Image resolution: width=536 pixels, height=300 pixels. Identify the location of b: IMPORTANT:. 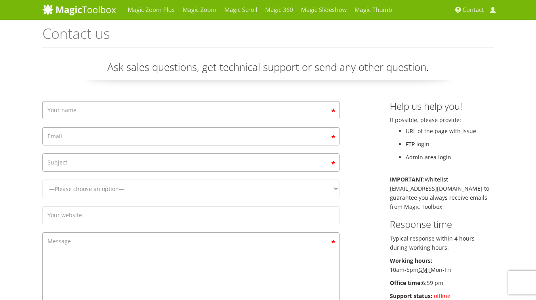
(407, 179).